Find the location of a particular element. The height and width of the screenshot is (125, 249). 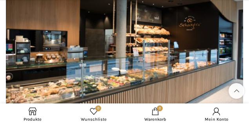

div: Meine Wunschliste is located at coordinates (94, 114).